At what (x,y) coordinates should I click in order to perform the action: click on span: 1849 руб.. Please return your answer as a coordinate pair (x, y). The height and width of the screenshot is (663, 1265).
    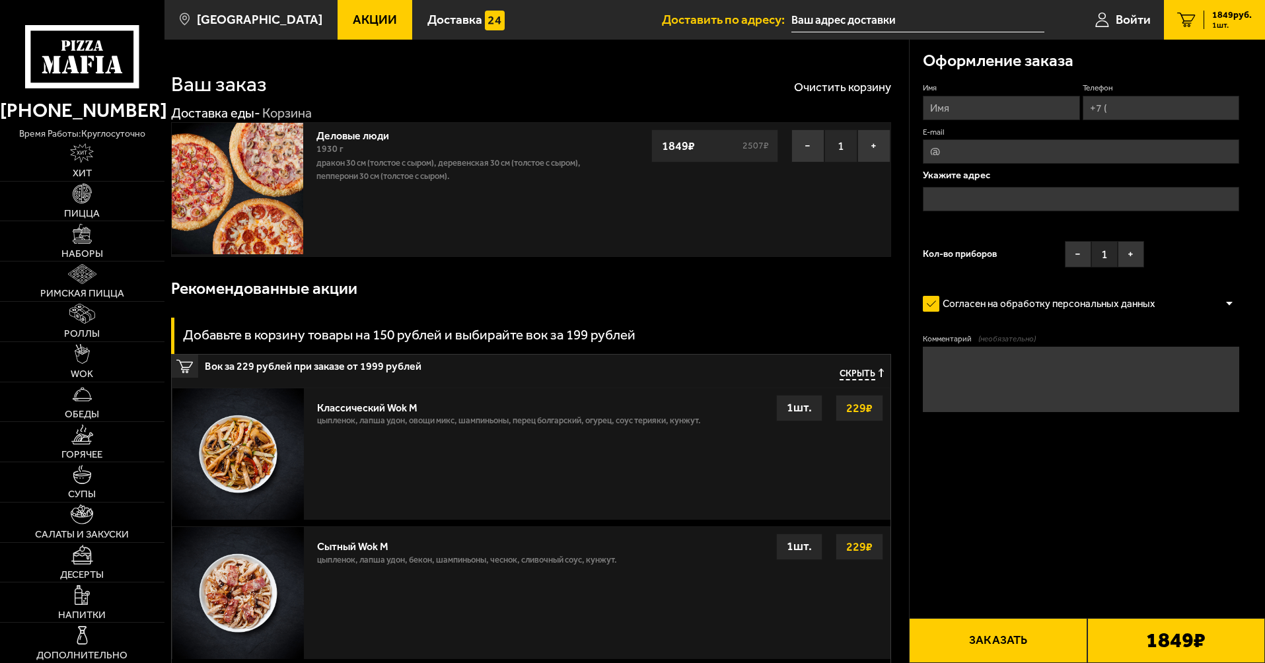
    Looking at the image, I should click on (1232, 15).